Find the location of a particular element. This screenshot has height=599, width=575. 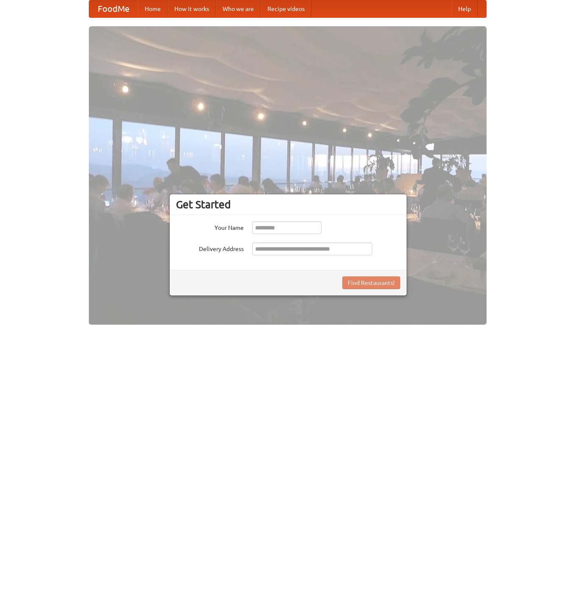

a: Recipe videos is located at coordinates (286, 9).